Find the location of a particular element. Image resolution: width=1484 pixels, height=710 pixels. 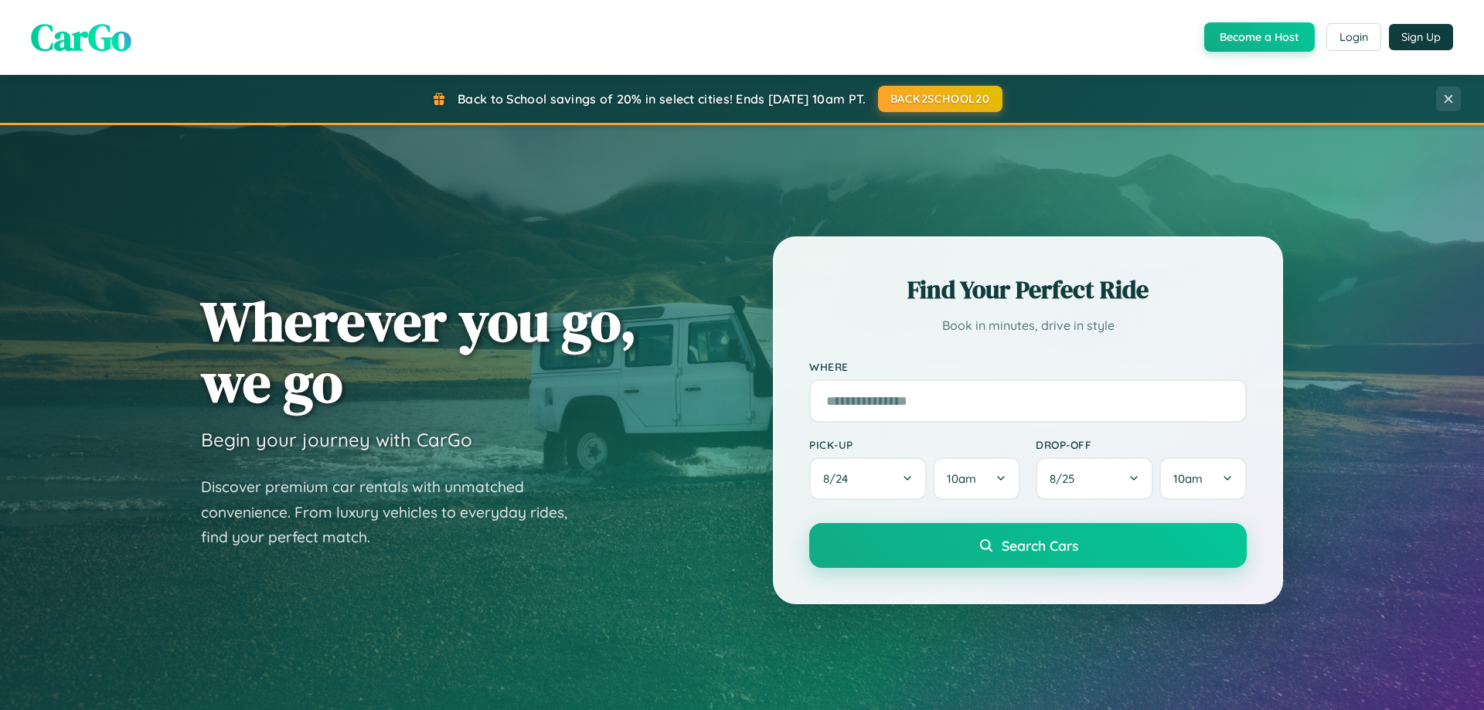

span: Search Cars is located at coordinates (1039, 546).